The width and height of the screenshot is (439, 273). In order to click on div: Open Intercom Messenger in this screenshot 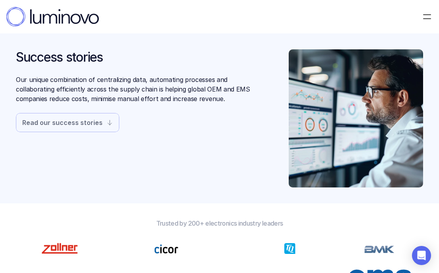, I will do `click(422, 255)`.